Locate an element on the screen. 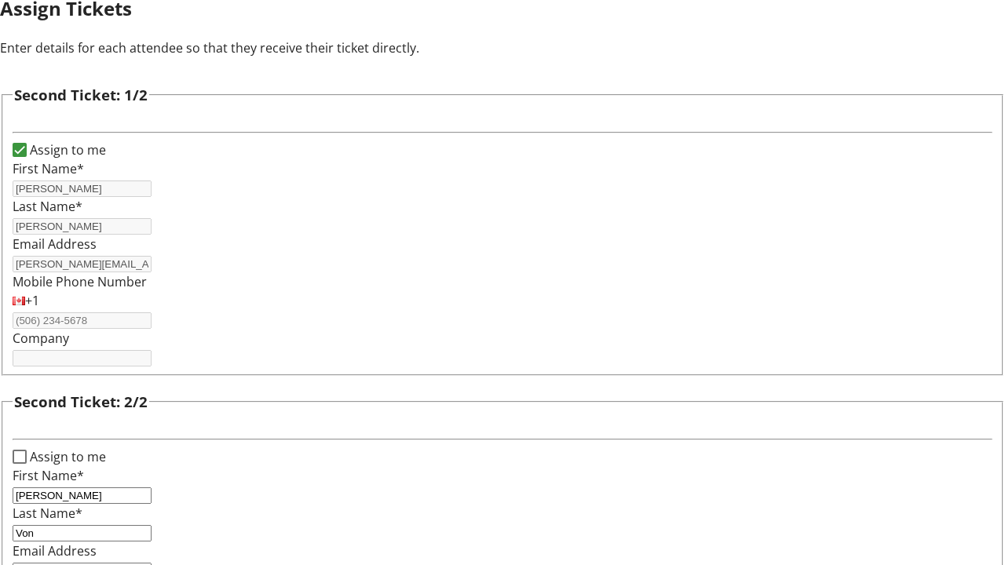  label: Company is located at coordinates (41, 338).